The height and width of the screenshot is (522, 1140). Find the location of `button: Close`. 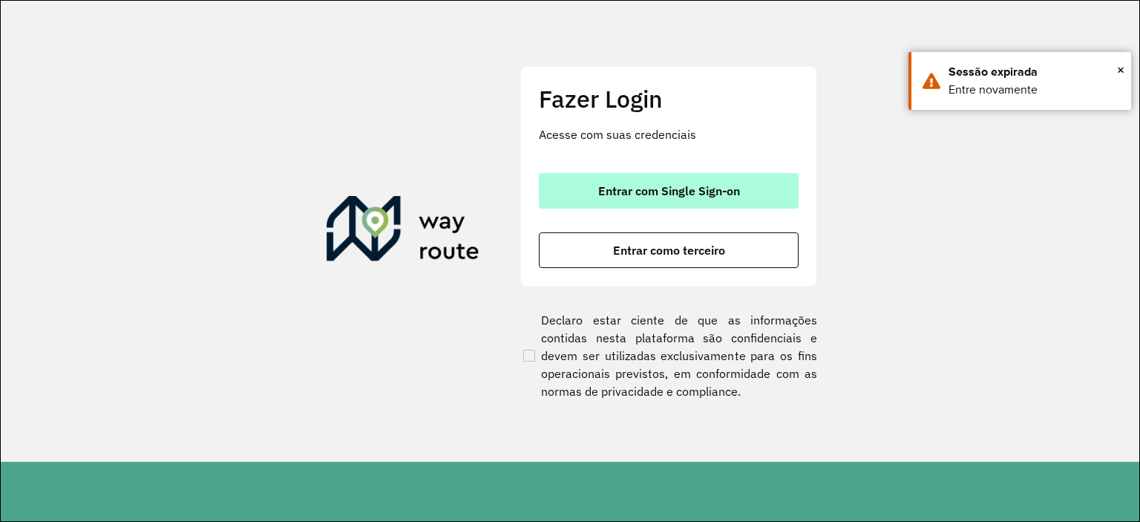

button: Close is located at coordinates (1121, 70).